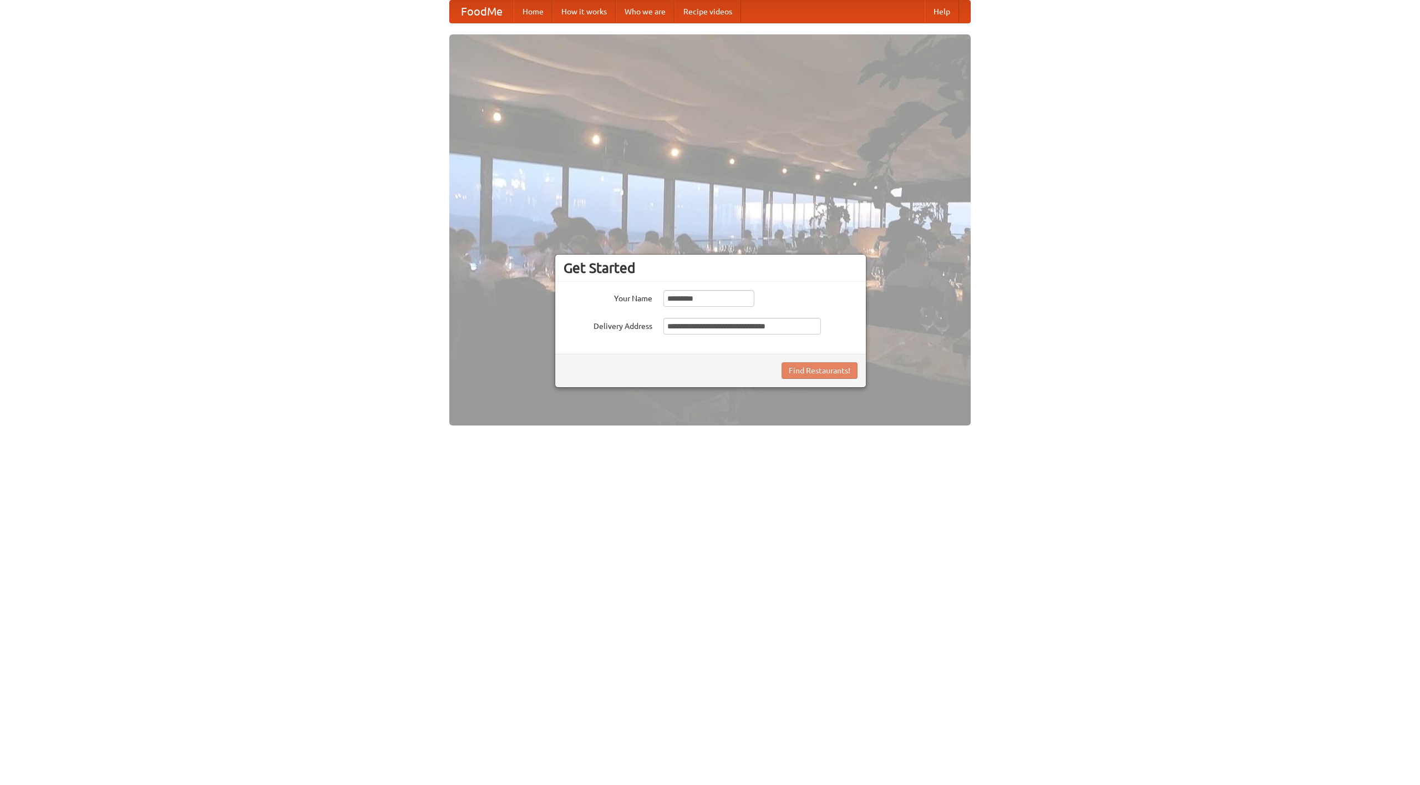  Describe the element at coordinates (533, 12) in the screenshot. I see `a: Home` at that location.